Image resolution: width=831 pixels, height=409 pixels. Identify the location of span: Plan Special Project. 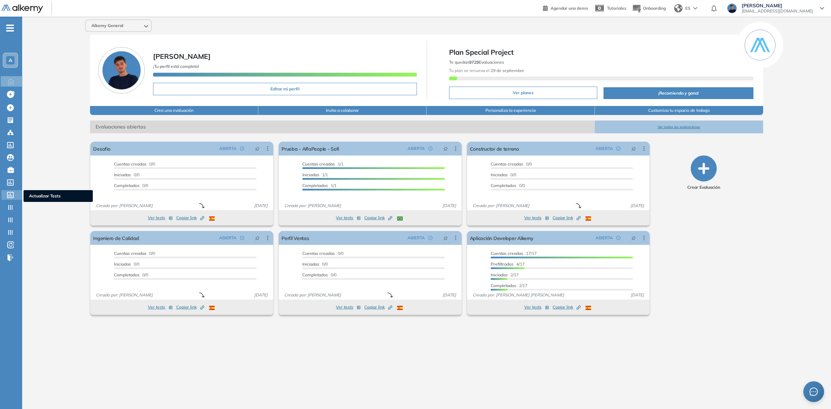
(601, 52).